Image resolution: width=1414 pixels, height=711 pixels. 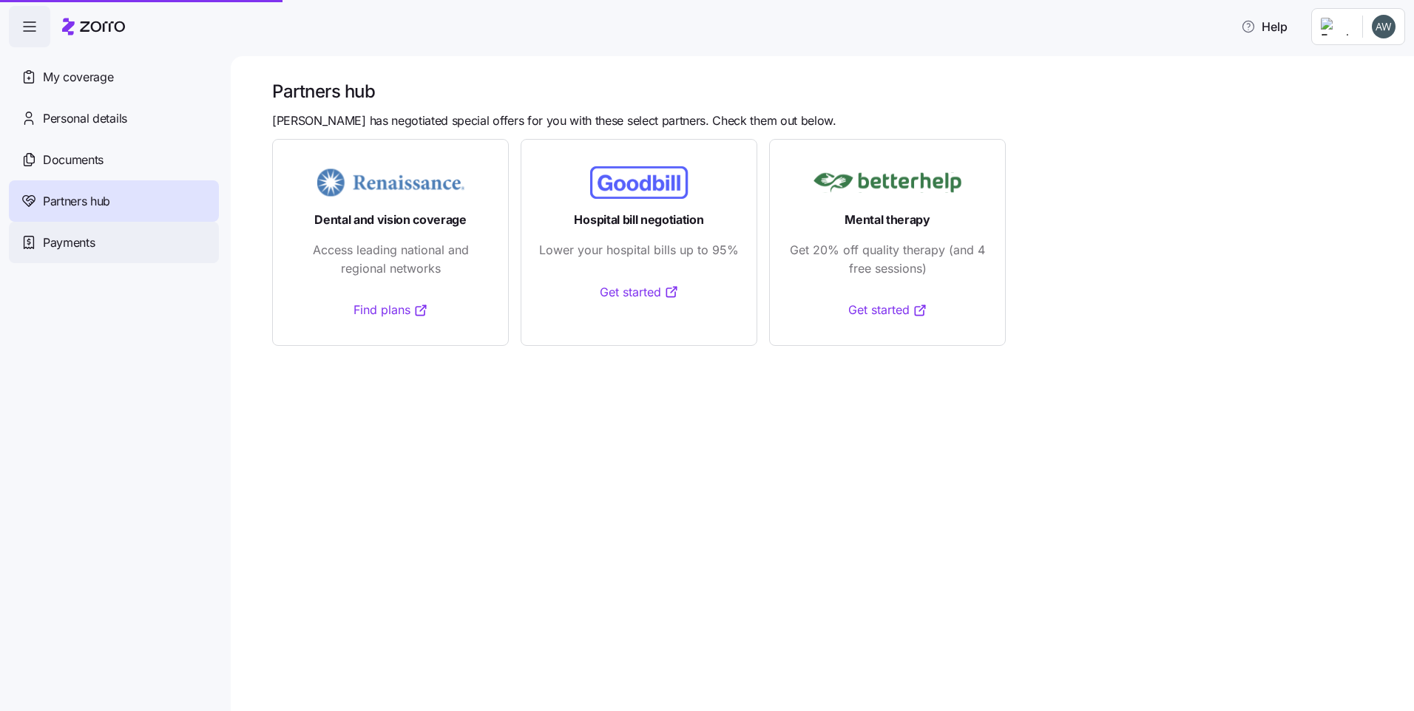 What do you see at coordinates (73, 160) in the screenshot?
I see `span: Documents` at bounding box center [73, 160].